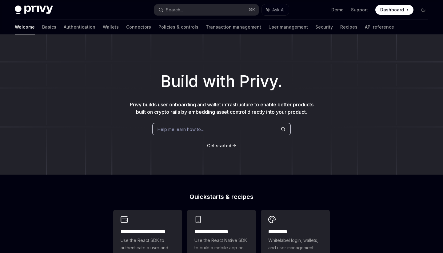 Image resolution: width=443 pixels, height=253 pixels. I want to click on h2: Quickstarts & recipes, so click(222, 197).